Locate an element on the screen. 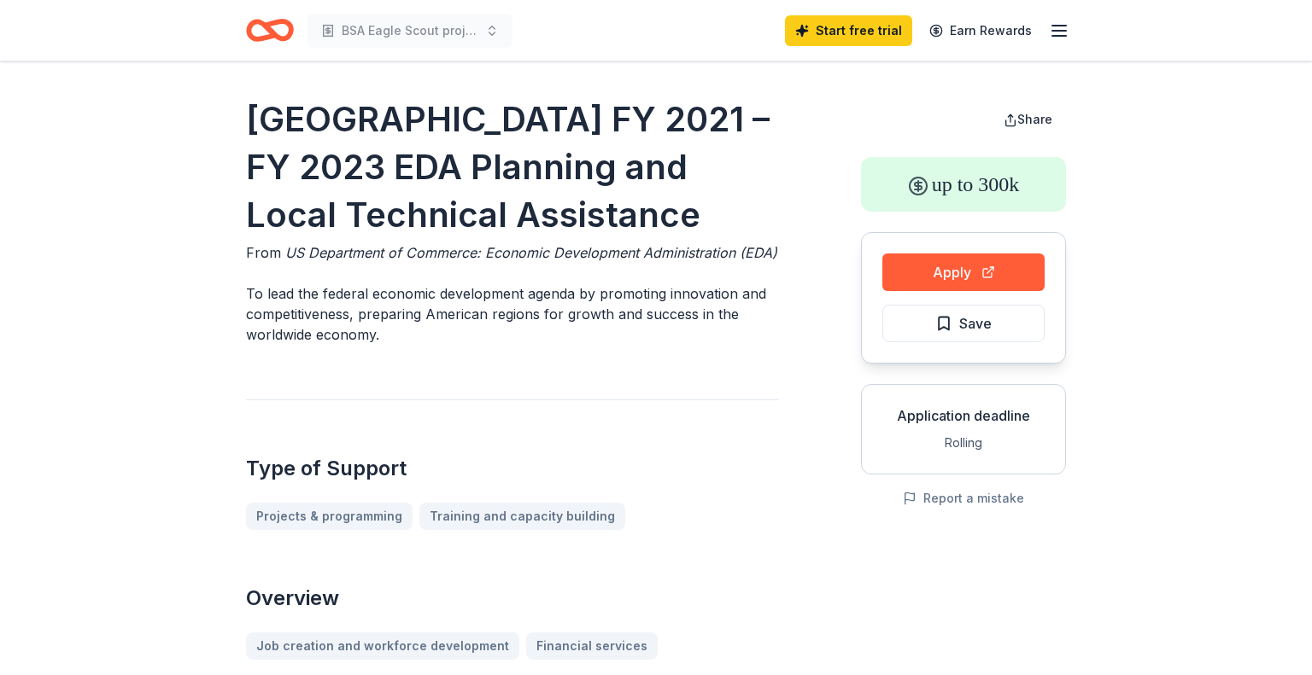 This screenshot has height=675, width=1312. button: Save is located at coordinates (963, 324).